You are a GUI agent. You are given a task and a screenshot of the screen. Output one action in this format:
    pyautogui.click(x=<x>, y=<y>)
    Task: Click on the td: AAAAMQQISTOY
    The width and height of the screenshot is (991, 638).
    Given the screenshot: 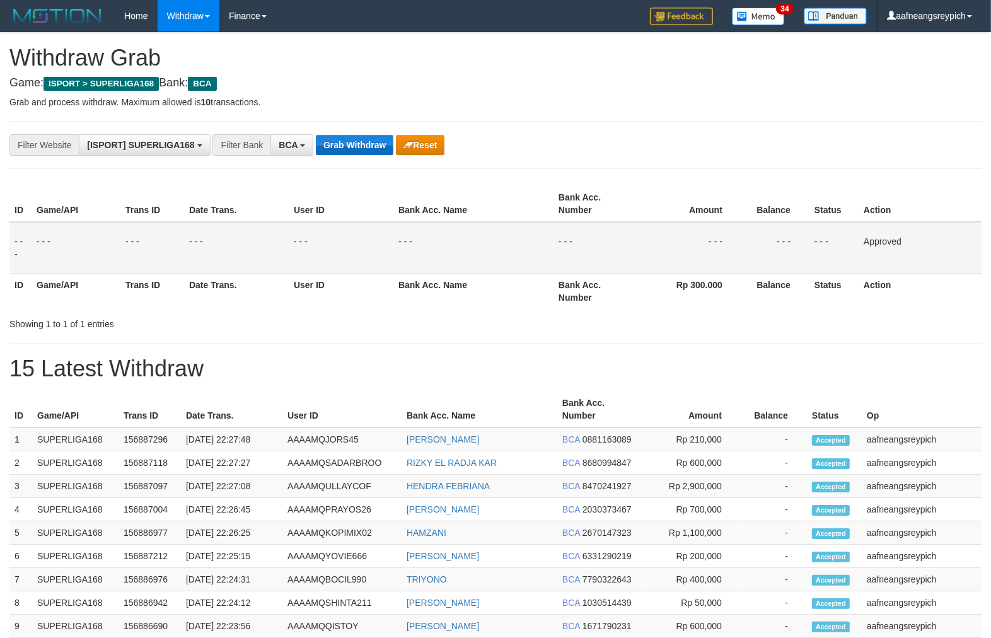 What is the action you would take?
    pyautogui.click(x=342, y=626)
    